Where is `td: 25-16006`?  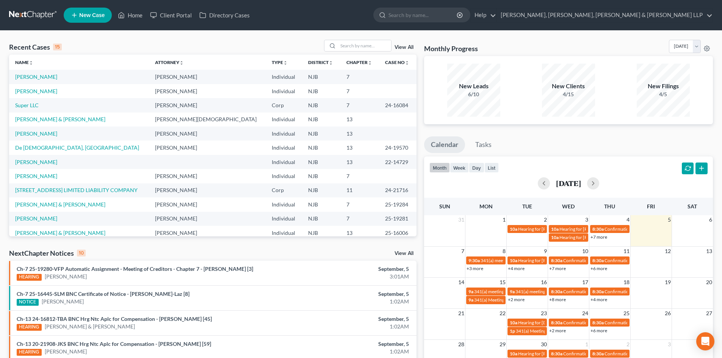
td: 25-16006 is located at coordinates (397, 233).